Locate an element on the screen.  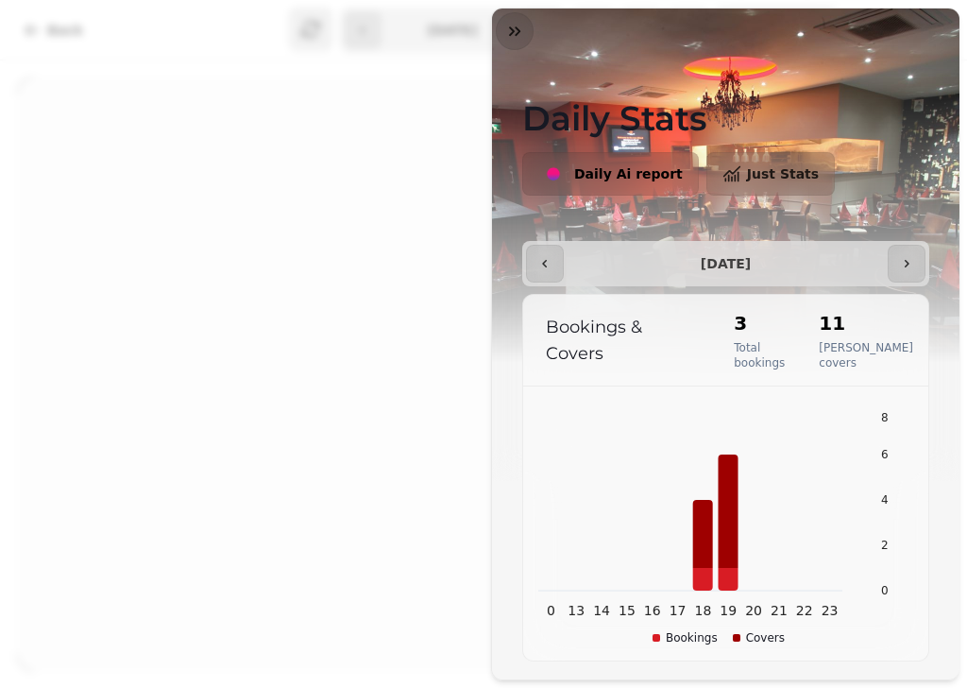
h1: Daily Stats is located at coordinates (726, 95).